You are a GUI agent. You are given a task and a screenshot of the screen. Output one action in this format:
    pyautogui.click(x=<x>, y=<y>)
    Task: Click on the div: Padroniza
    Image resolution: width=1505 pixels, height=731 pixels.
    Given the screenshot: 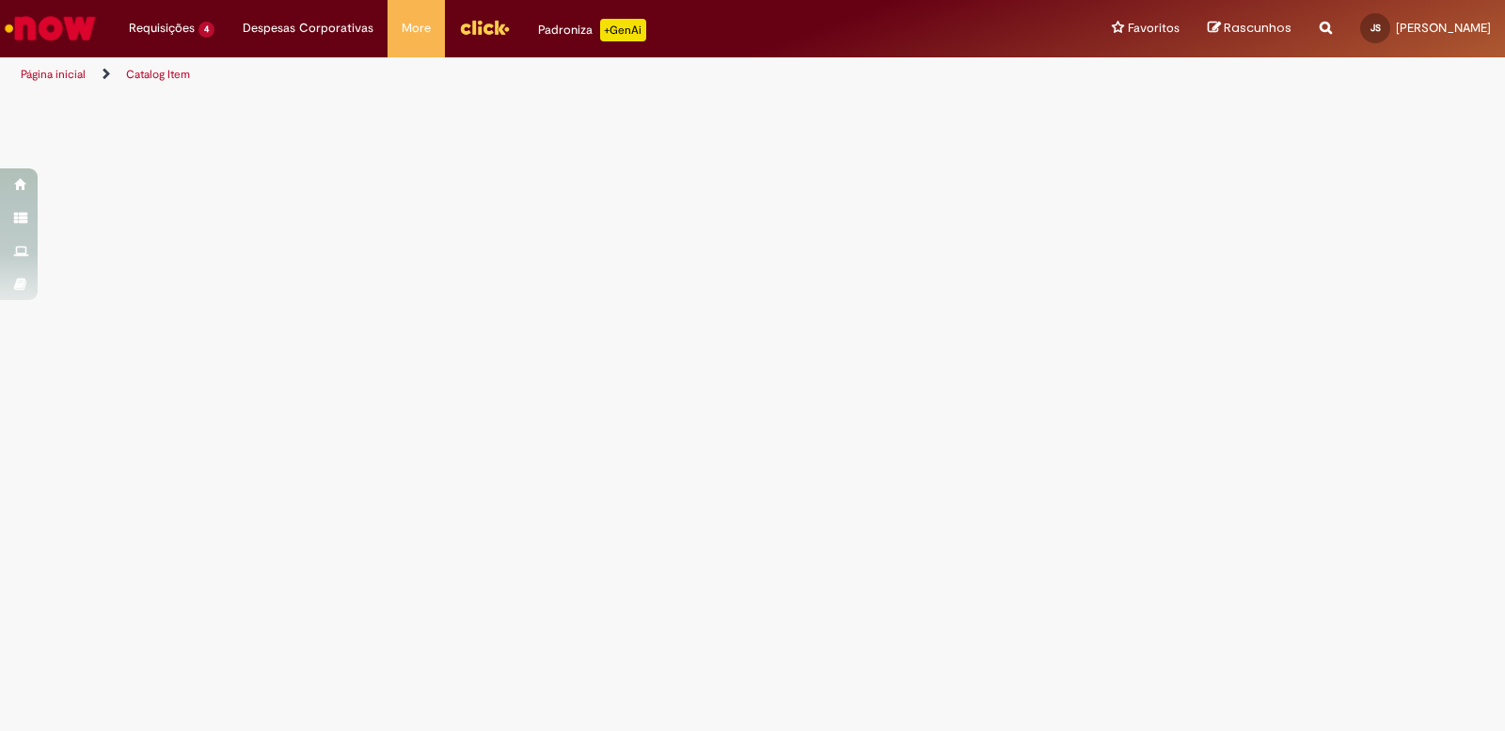 What is the action you would take?
    pyautogui.click(x=591, y=30)
    